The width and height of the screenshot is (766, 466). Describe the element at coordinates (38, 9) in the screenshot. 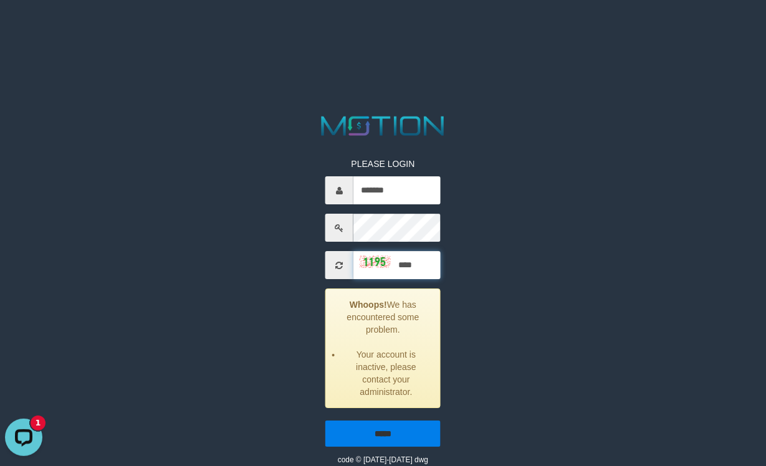

I see `div: new message indicator` at that location.